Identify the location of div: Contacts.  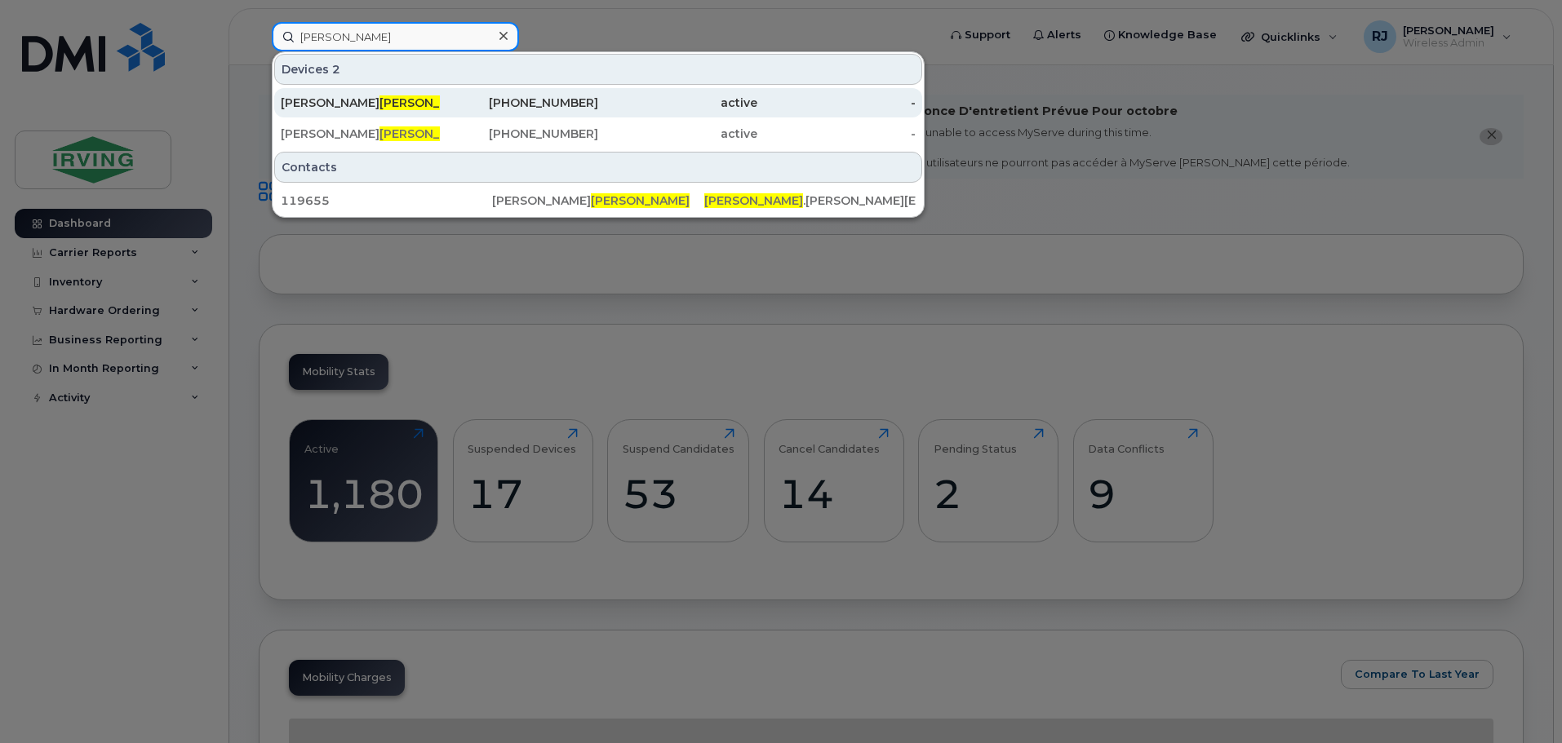
(598, 167).